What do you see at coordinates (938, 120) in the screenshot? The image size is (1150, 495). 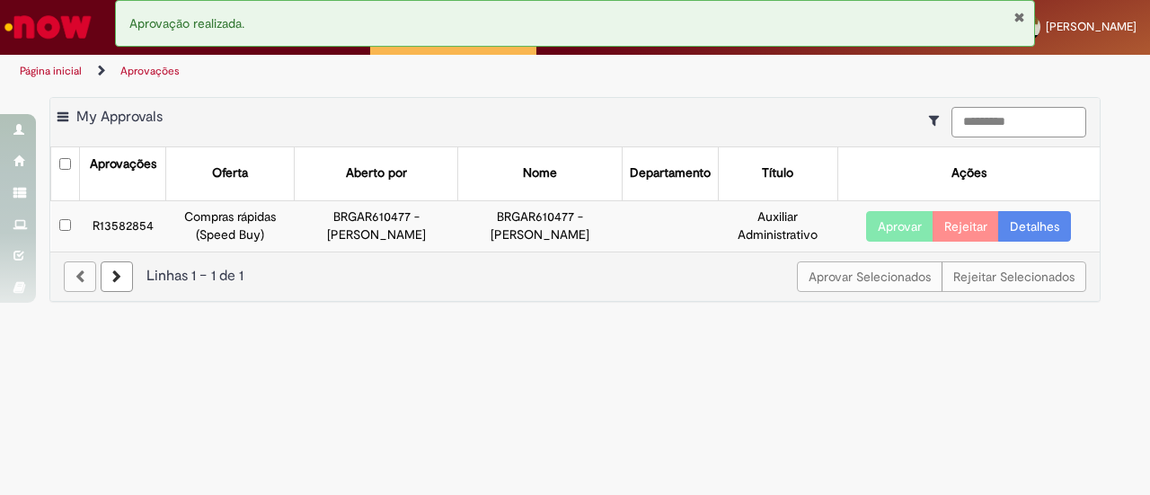 I see `i: Mostrar filtros para: Suas Solicitações` at bounding box center [938, 120].